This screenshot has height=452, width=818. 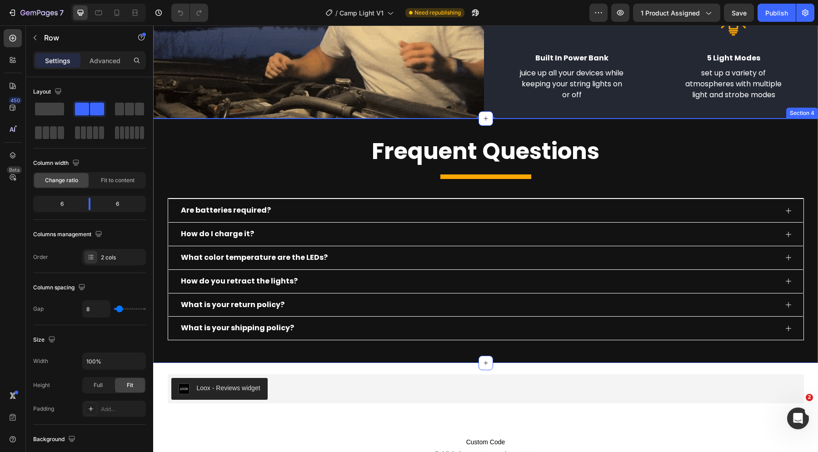 What do you see at coordinates (438, 13) in the screenshot?
I see `span: Need republishing` at bounding box center [438, 13].